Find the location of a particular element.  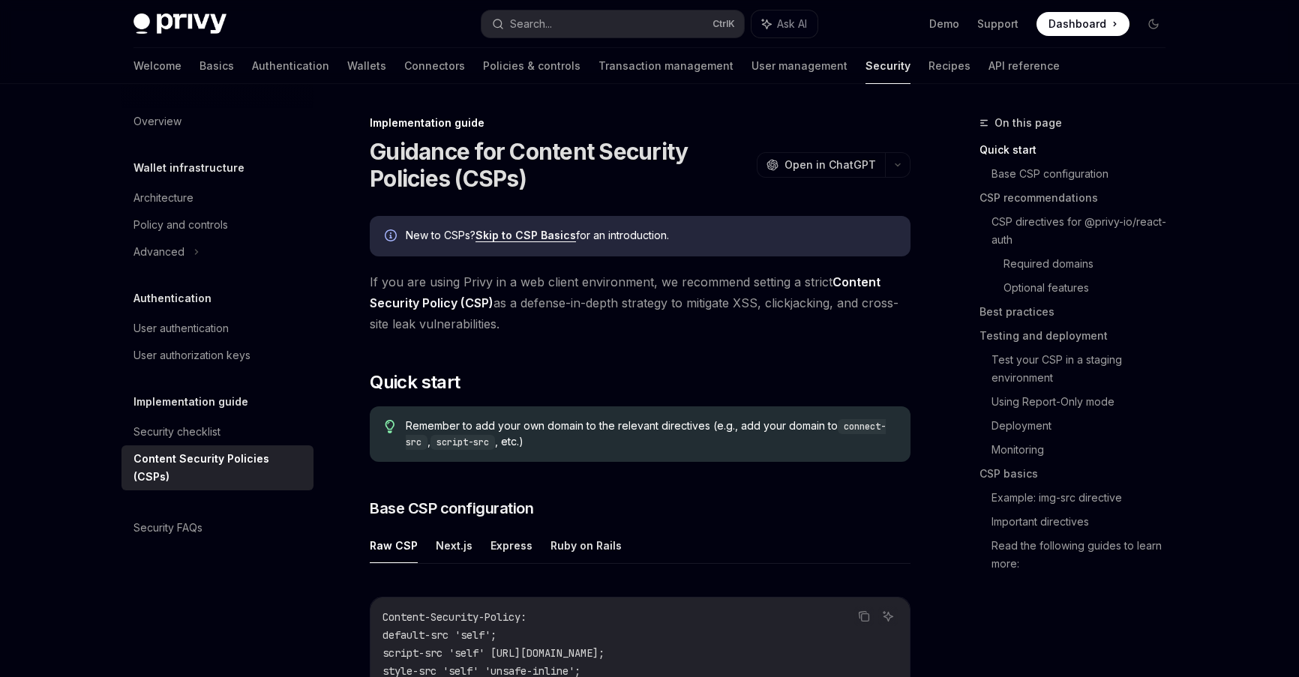

a: Quick start is located at coordinates (1078, 150).